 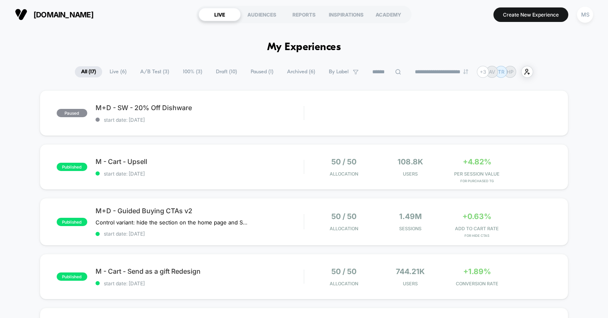 What do you see at coordinates (226, 72) in the screenshot?
I see `span: Draft ( 10 )` at bounding box center [226, 72].